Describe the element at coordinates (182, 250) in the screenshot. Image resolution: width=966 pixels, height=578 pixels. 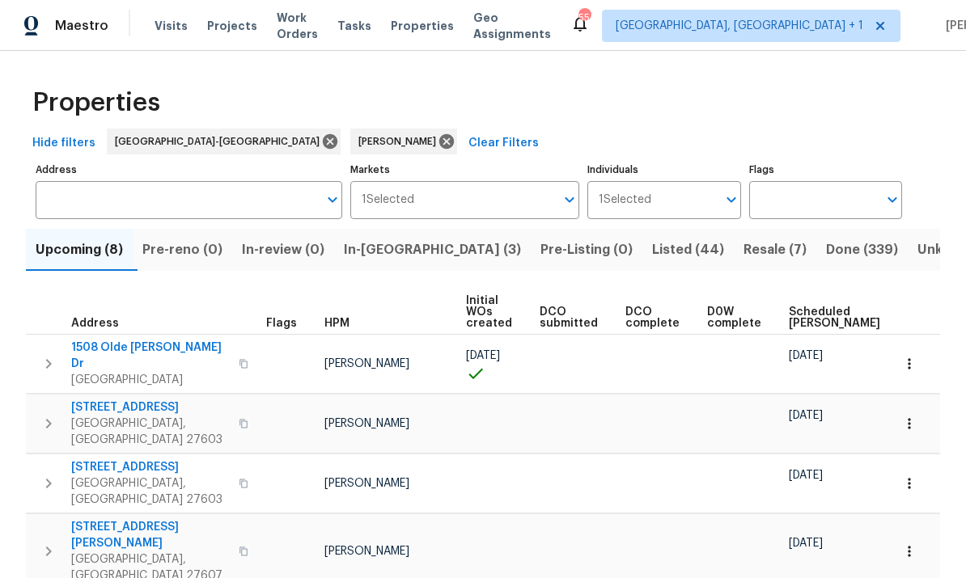
I see `span: Pre-reno (0)` at that location.